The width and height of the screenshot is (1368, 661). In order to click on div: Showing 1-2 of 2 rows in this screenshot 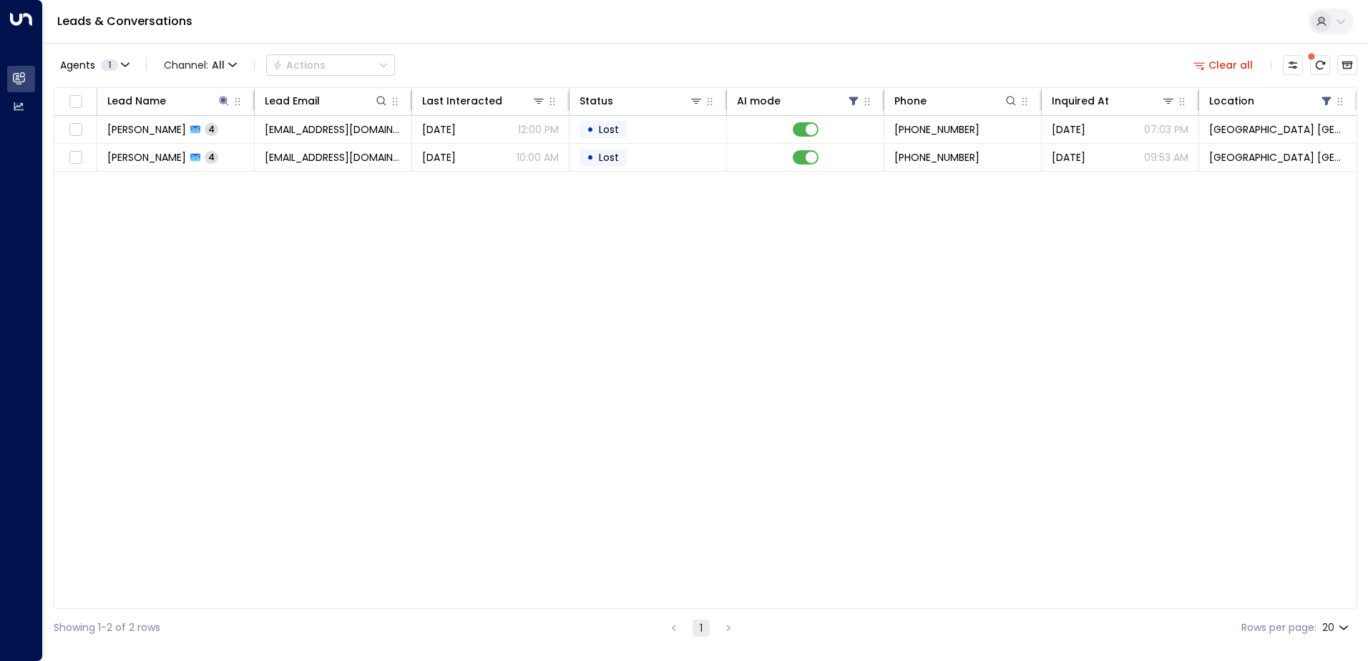, I will do `click(107, 627)`.